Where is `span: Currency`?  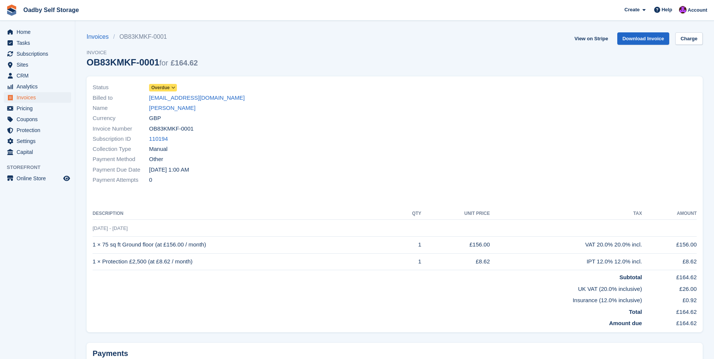 span: Currency is located at coordinates (121, 118).